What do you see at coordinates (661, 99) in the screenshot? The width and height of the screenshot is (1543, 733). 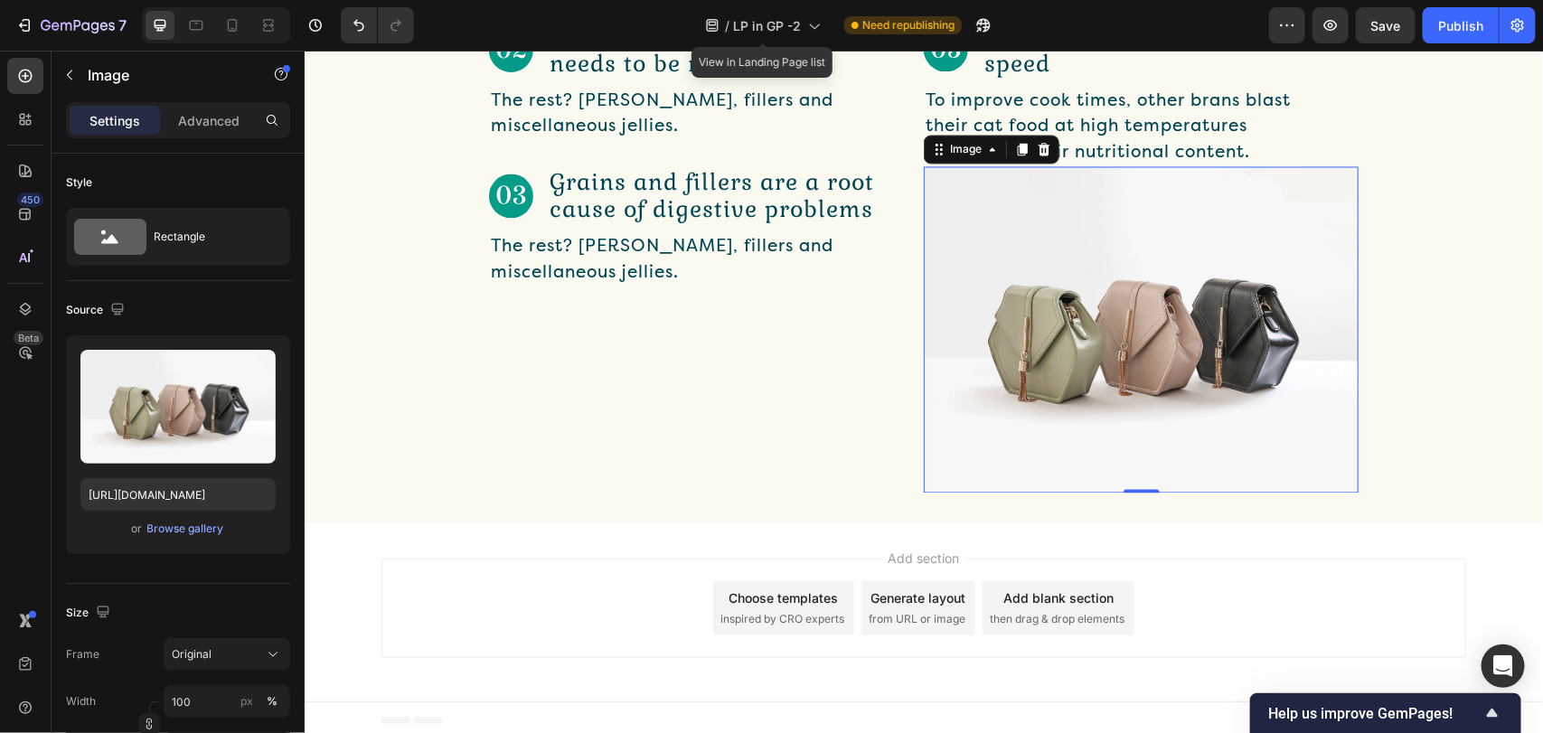 I see `div: Image` at bounding box center [661, 99].